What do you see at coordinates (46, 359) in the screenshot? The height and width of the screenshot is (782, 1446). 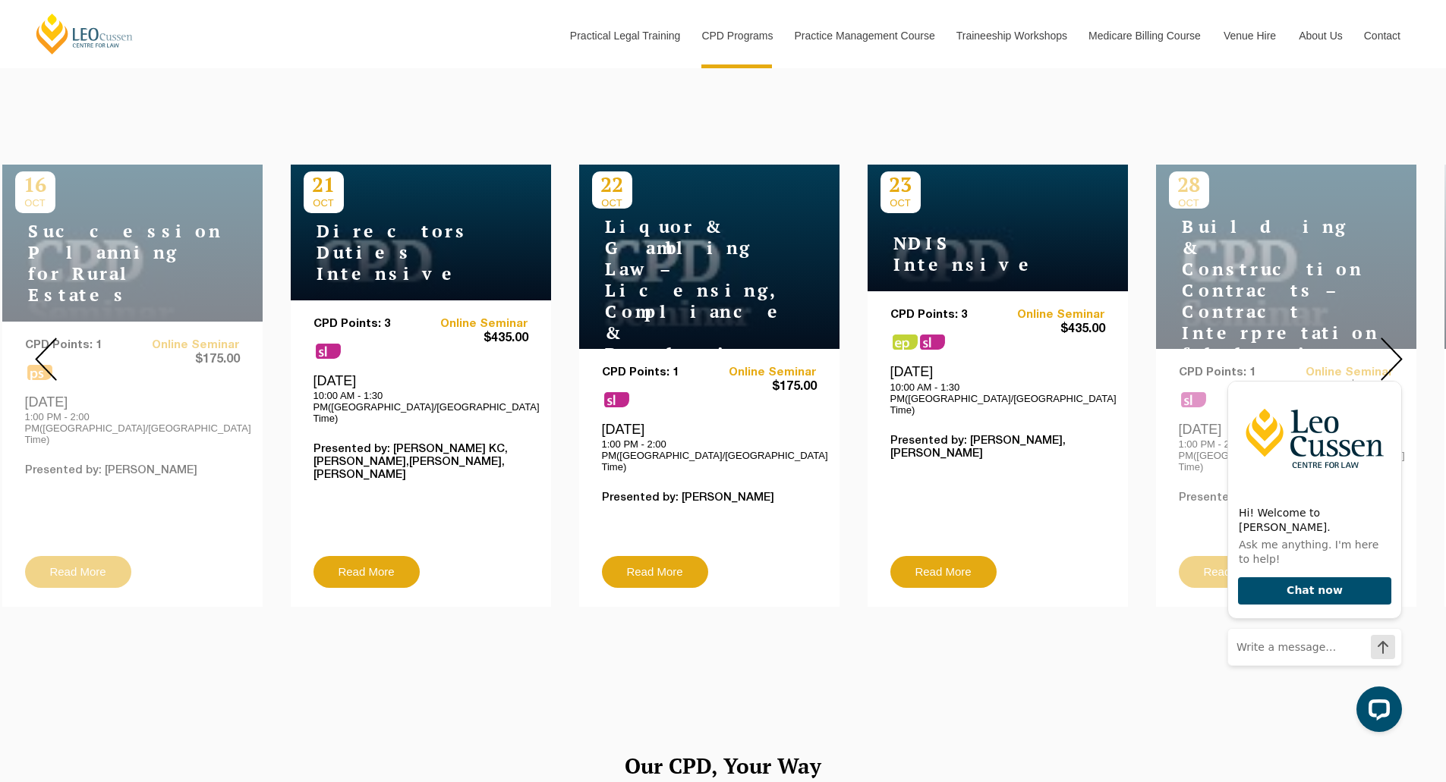 I see `img: Prev` at bounding box center [46, 359].